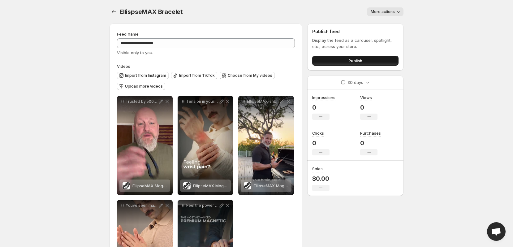  I want to click on span: EllispseMAX Bracelet, so click(151, 12).